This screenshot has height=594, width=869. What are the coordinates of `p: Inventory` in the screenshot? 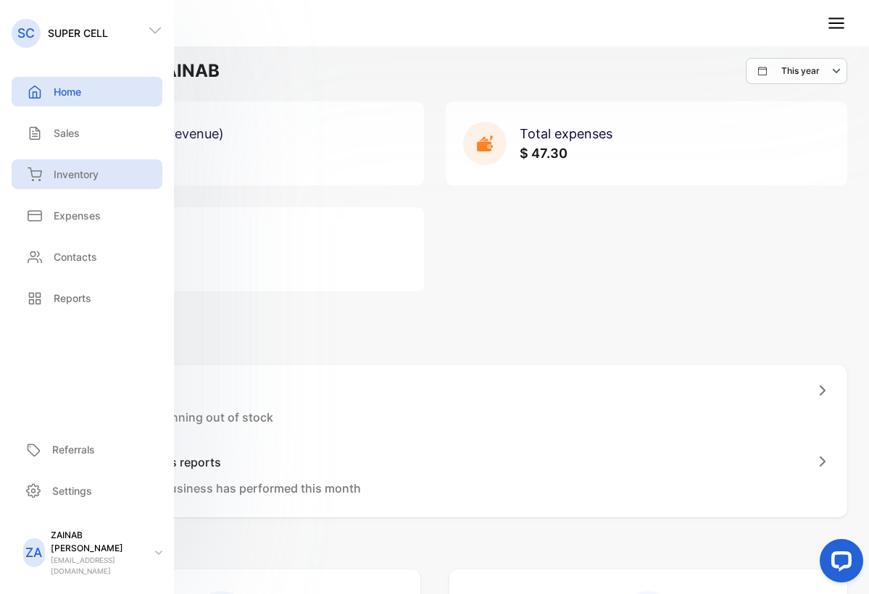 It's located at (76, 174).